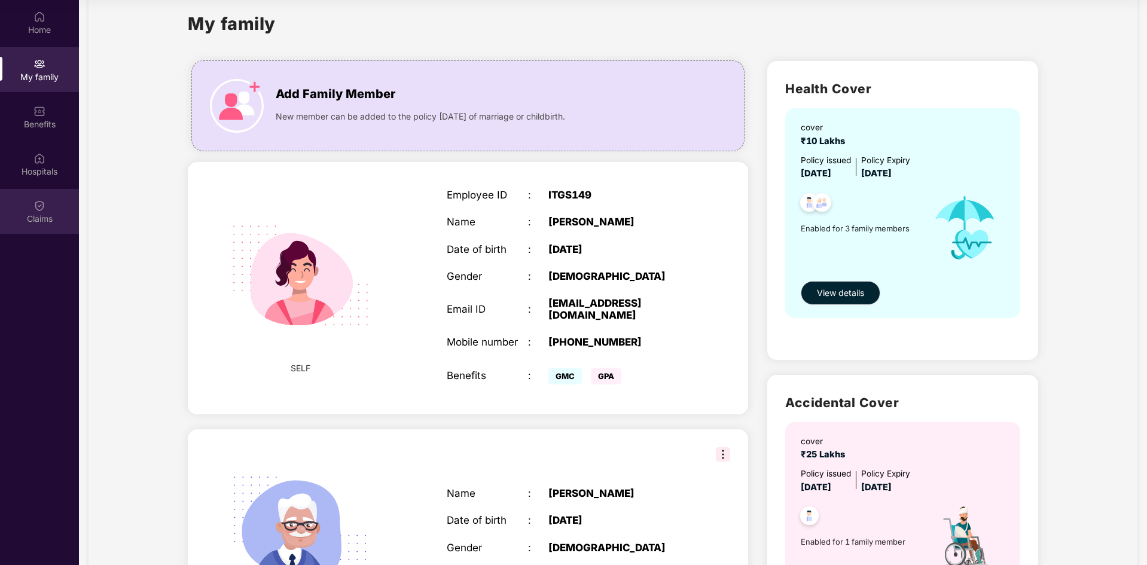  Describe the element at coordinates (335, 94) in the screenshot. I see `span: Add Family Member` at that location.